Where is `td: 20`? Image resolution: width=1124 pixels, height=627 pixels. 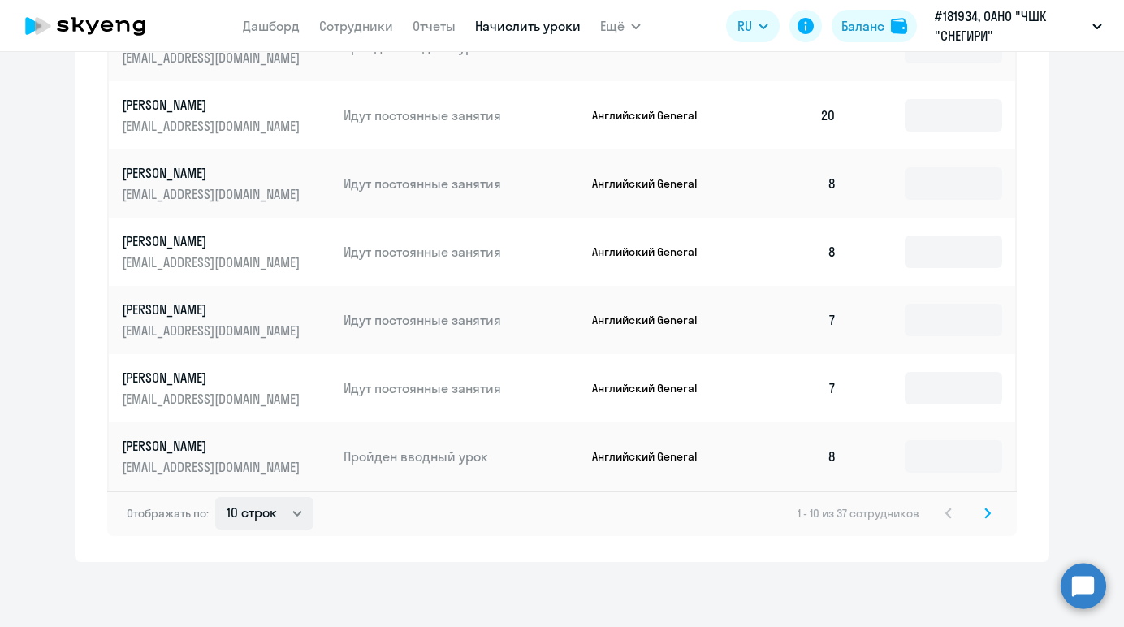 td: 20 is located at coordinates (793, 115).